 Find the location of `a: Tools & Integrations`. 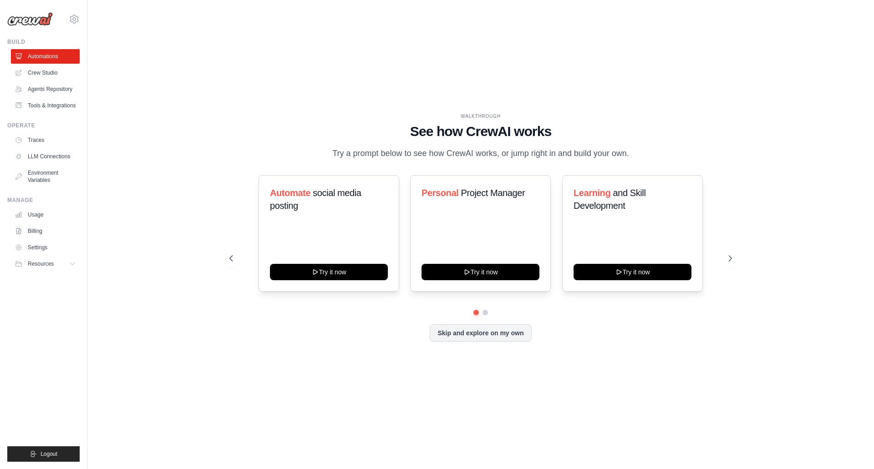

a: Tools & Integrations is located at coordinates (45, 106).